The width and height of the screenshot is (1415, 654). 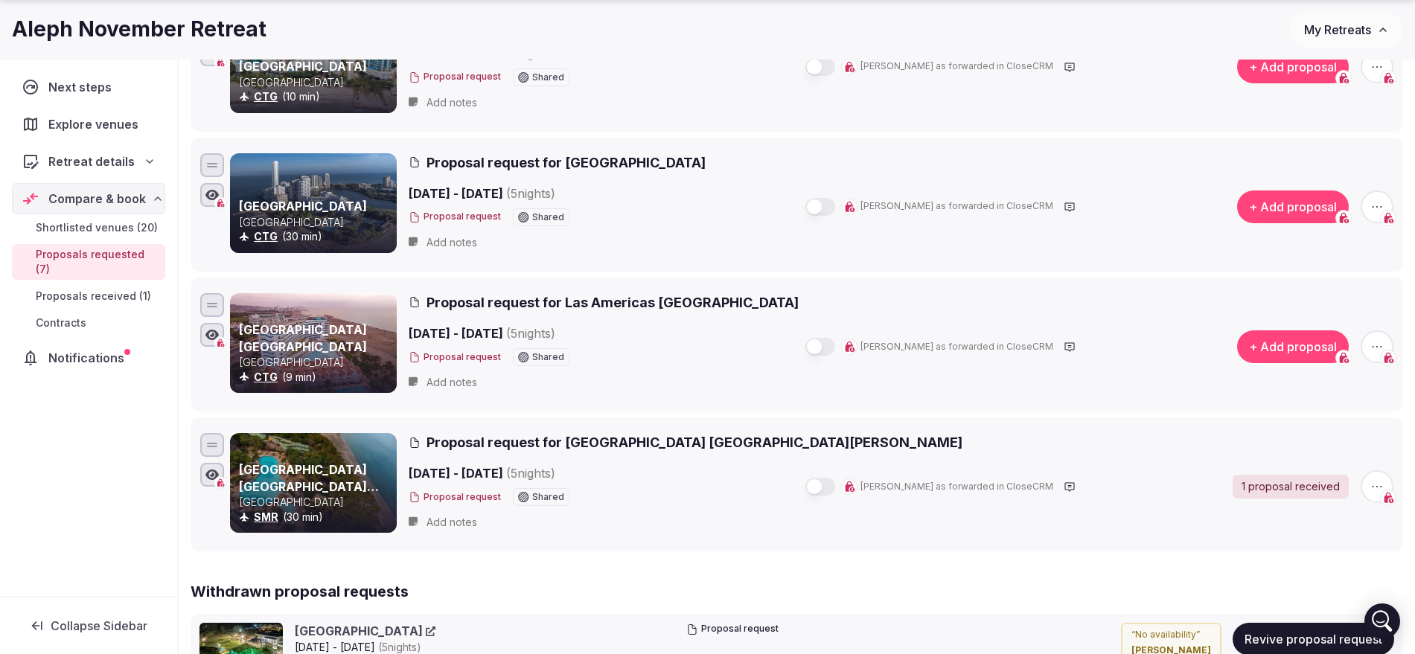 I want to click on span: Proposals requested (7), so click(x=97, y=262).